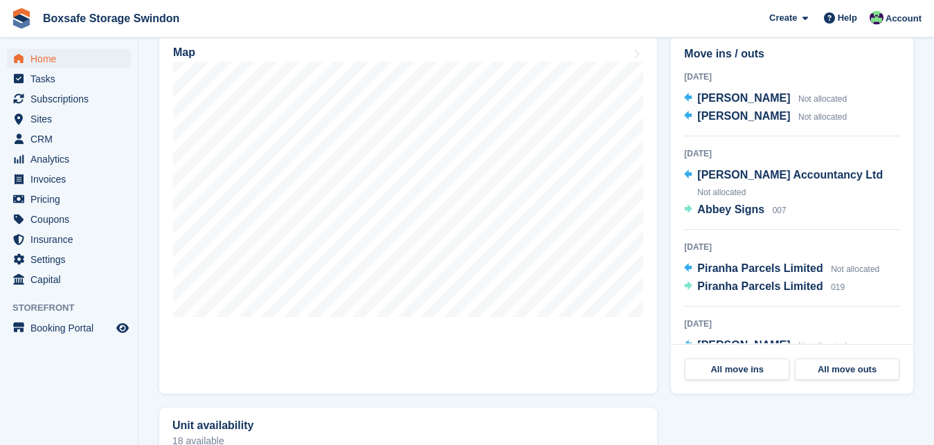 This screenshot has height=445, width=934. I want to click on a: All move outs, so click(846, 370).